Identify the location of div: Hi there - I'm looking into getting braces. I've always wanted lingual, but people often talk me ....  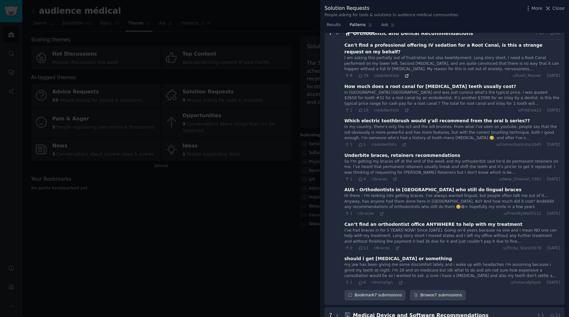
(452, 201).